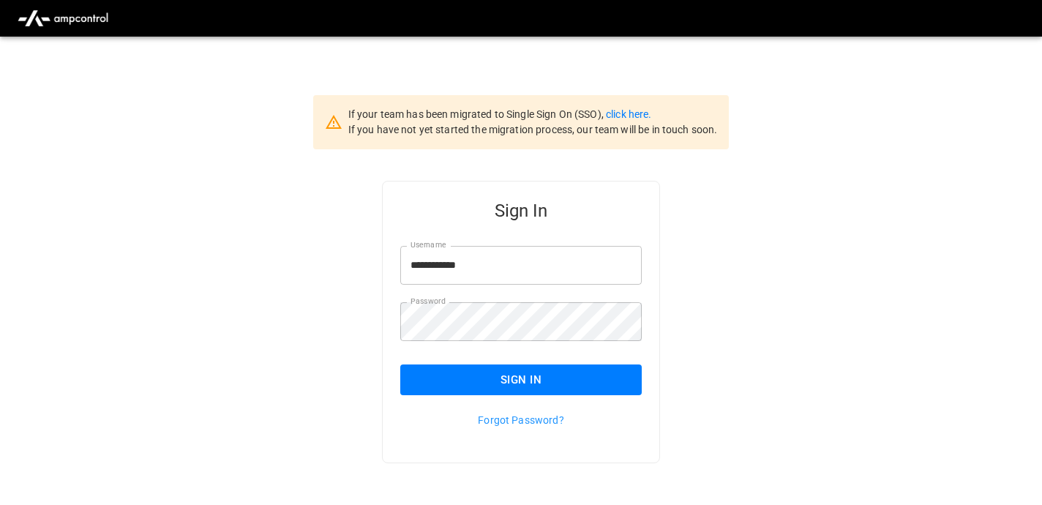 This screenshot has width=1042, height=505. What do you see at coordinates (521, 380) in the screenshot?
I see `button: Sign In` at bounding box center [521, 380].